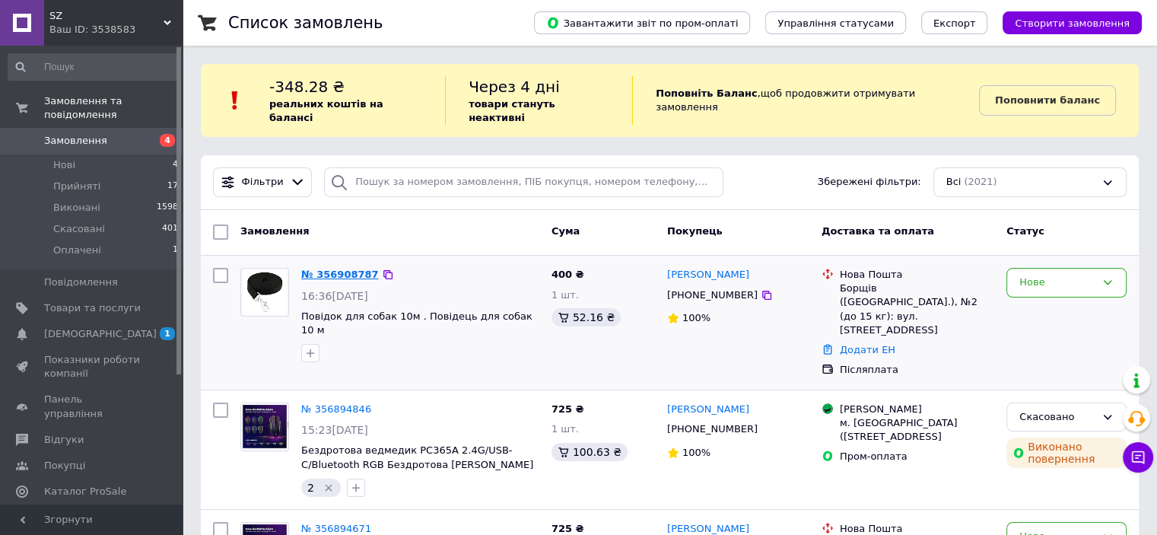  Describe the element at coordinates (64, 165) in the screenshot. I see `span: Нові` at that location.